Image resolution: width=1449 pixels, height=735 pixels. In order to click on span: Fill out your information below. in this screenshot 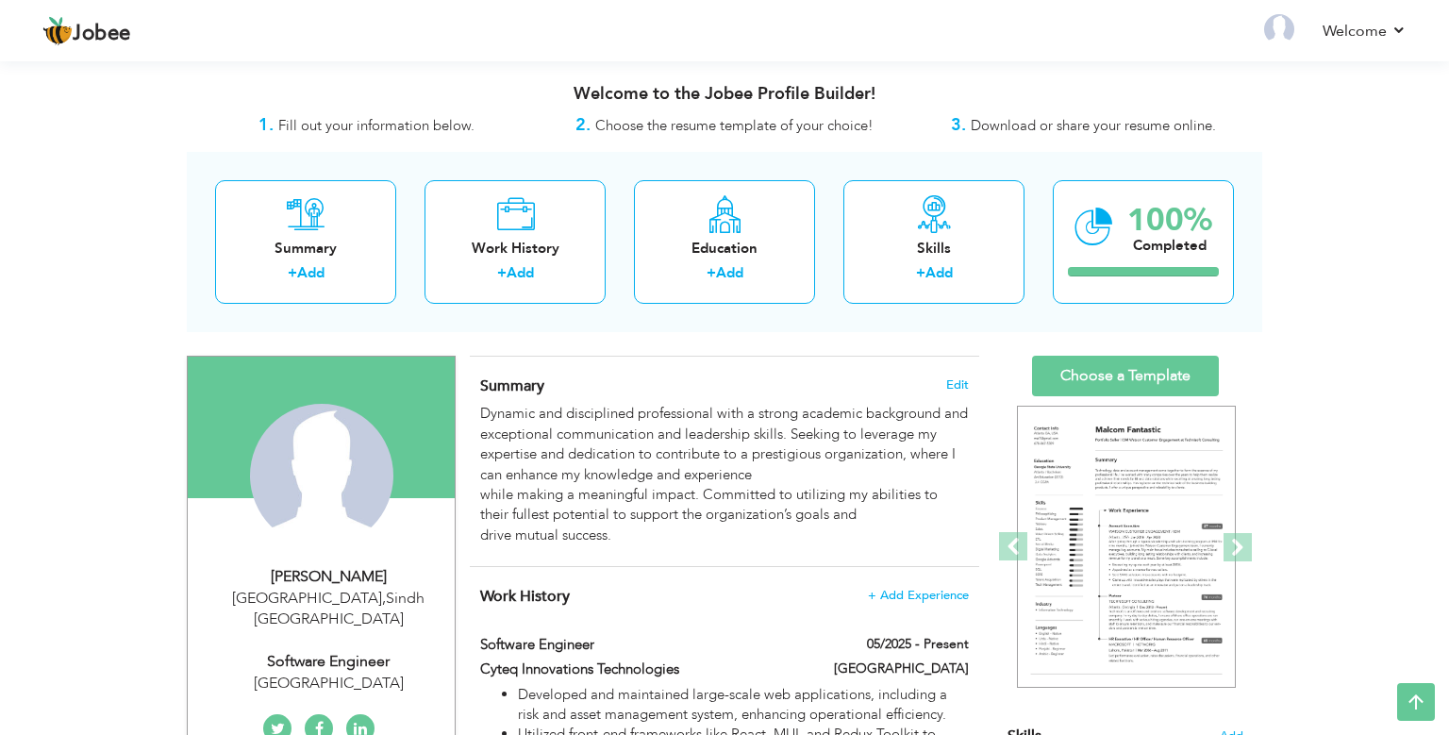, I will do `click(376, 125)`.